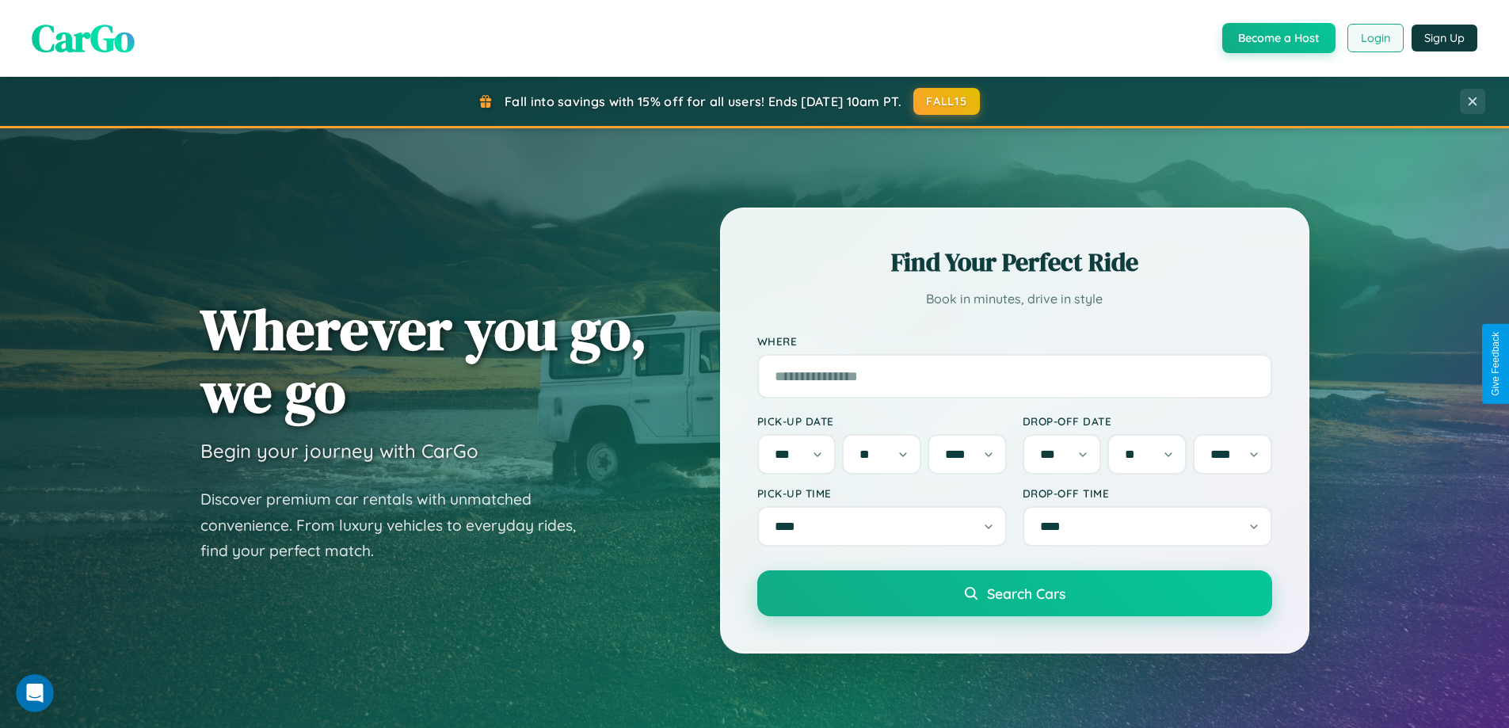  I want to click on button: Sign Up, so click(1444, 38).